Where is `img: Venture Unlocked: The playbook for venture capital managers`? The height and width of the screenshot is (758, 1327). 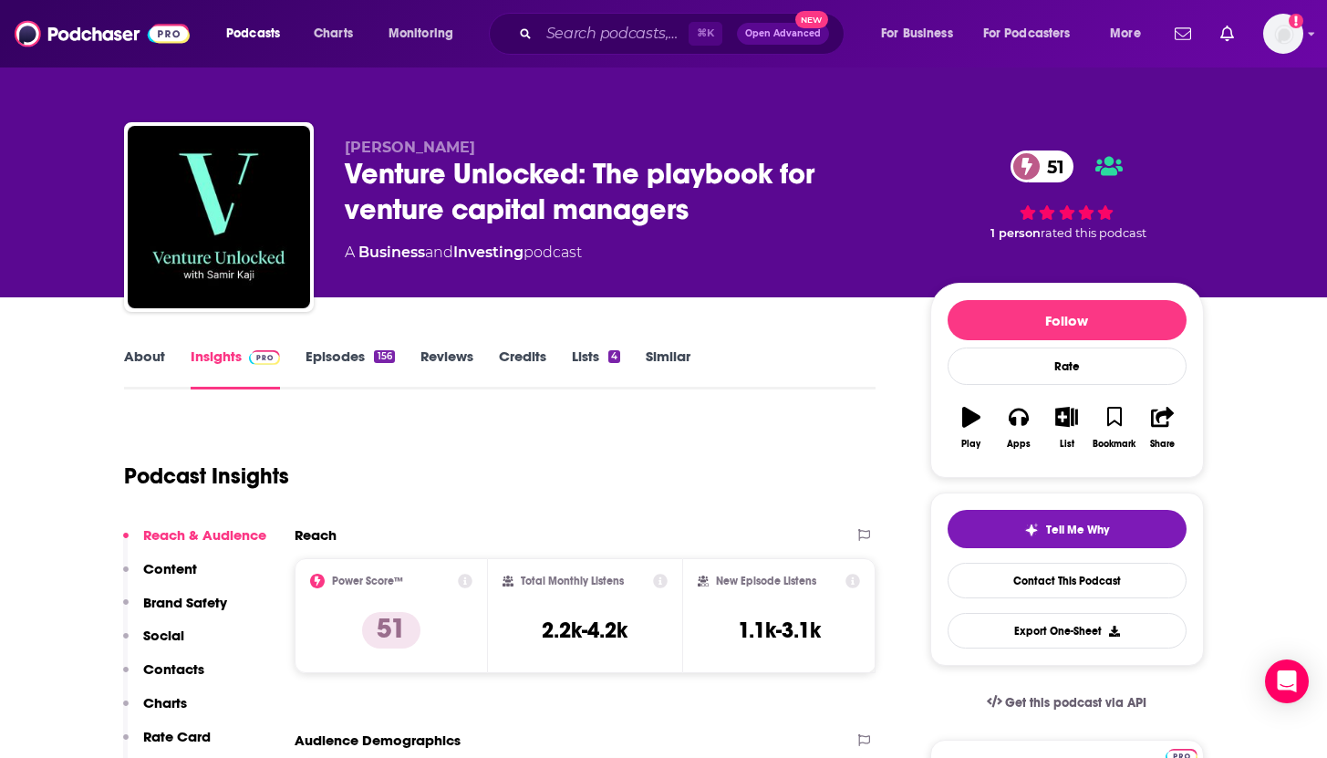 img: Venture Unlocked: The playbook for venture capital managers is located at coordinates (219, 217).